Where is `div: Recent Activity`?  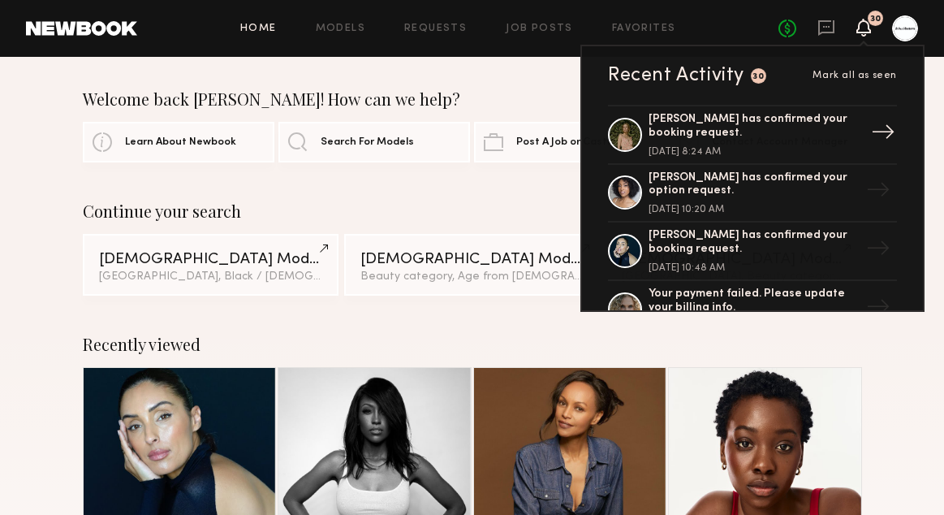
div: Recent Activity is located at coordinates (676, 75).